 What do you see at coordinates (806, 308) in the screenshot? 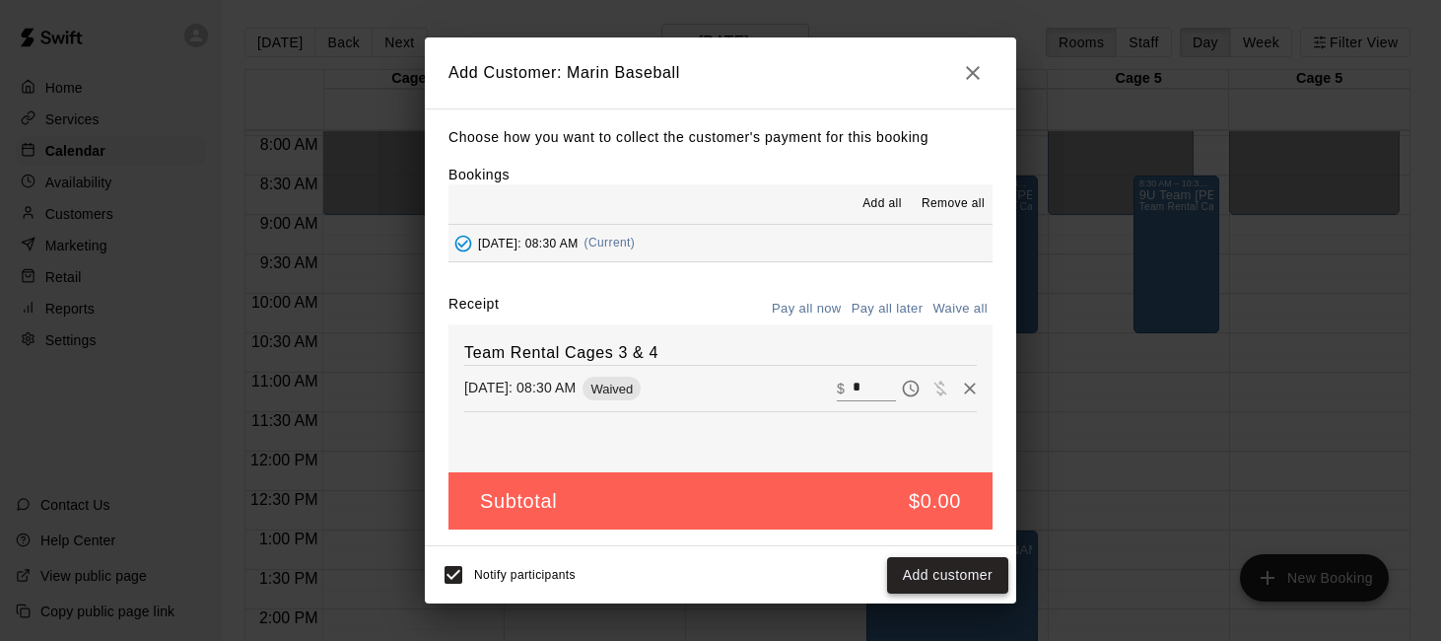
I see `button: Pay all now` at bounding box center [806, 308].